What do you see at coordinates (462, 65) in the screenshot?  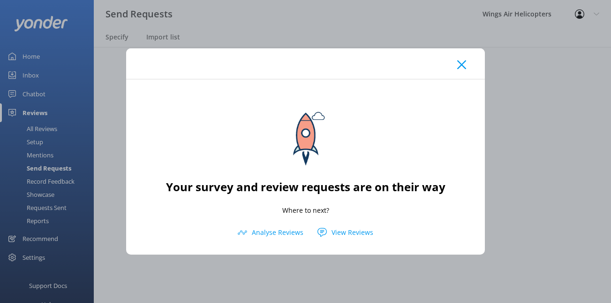 I see `button: Close` at bounding box center [462, 65].